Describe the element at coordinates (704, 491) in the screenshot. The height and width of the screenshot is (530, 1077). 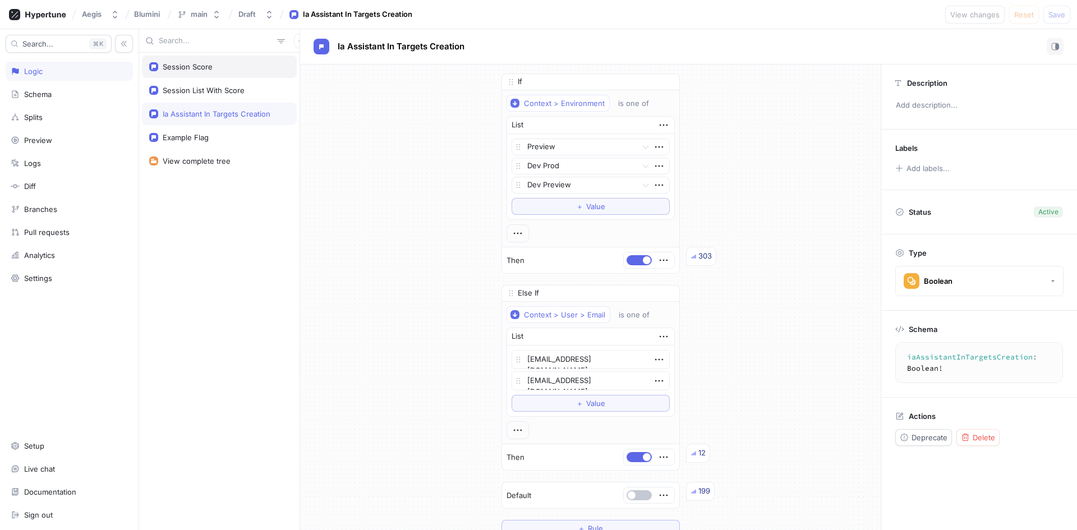
I see `div: 199` at that location.